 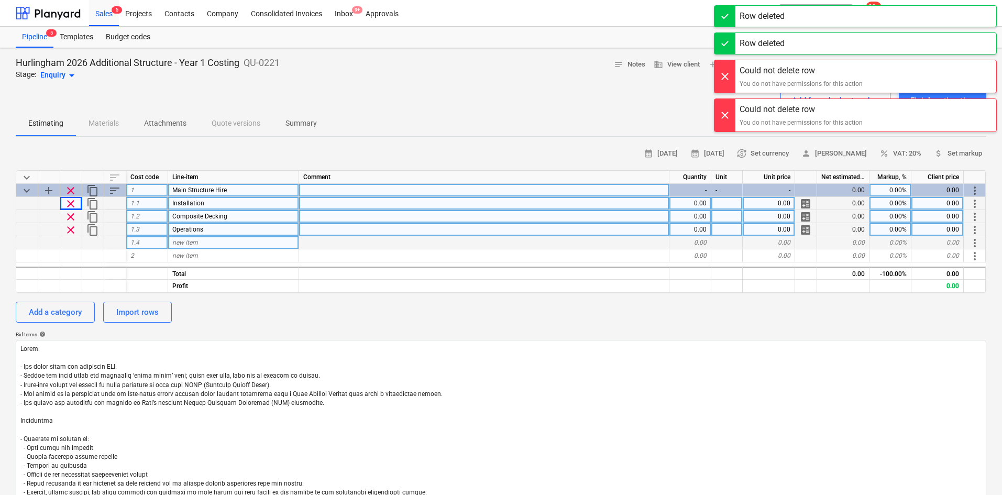 What do you see at coordinates (843, 177) in the screenshot?
I see `div: Net estimated cost` at bounding box center [843, 177].